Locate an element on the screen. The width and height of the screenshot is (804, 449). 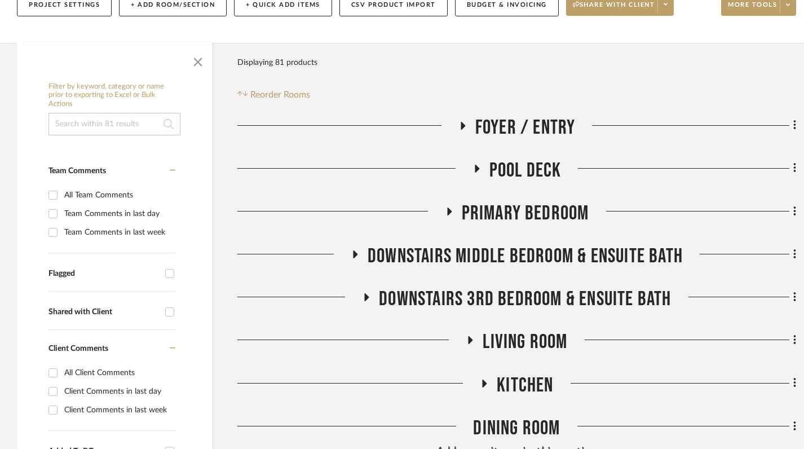
div: Displaying 81 products is located at coordinates (277, 63).